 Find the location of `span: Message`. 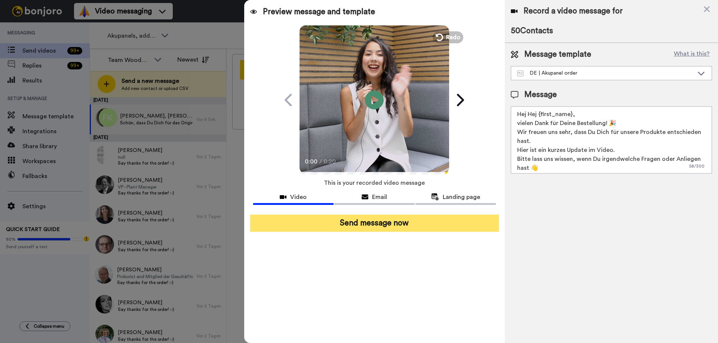

span: Message is located at coordinates (540, 95).